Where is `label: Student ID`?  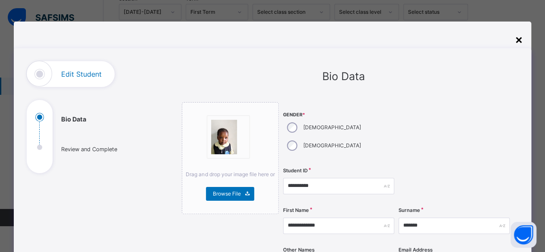 label: Student ID is located at coordinates (295, 171).